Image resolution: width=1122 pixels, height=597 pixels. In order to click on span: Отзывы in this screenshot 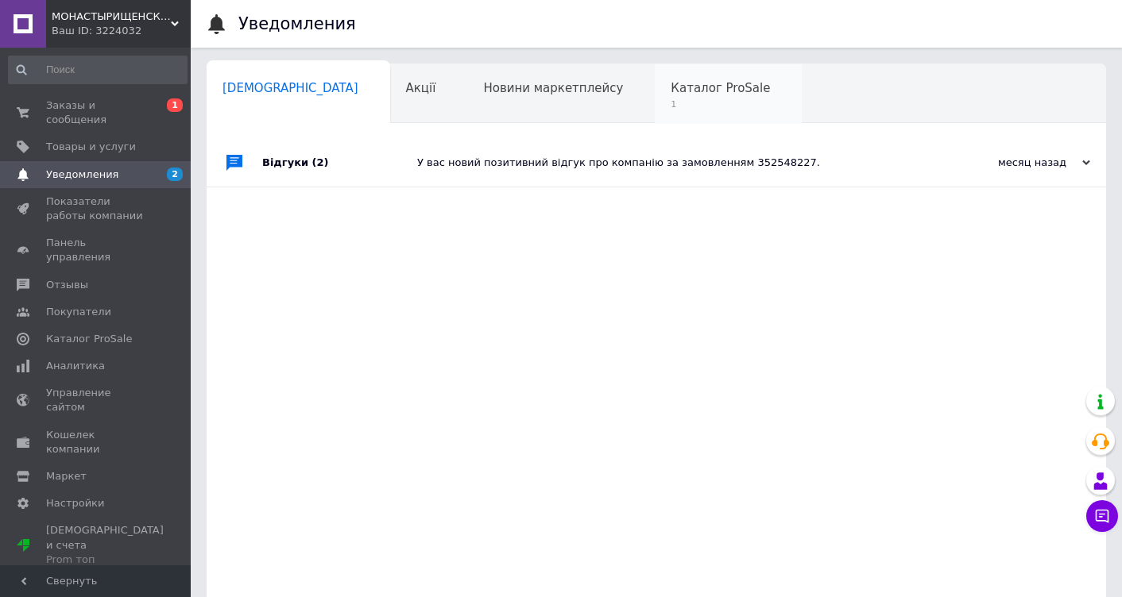, I will do `click(67, 285)`.